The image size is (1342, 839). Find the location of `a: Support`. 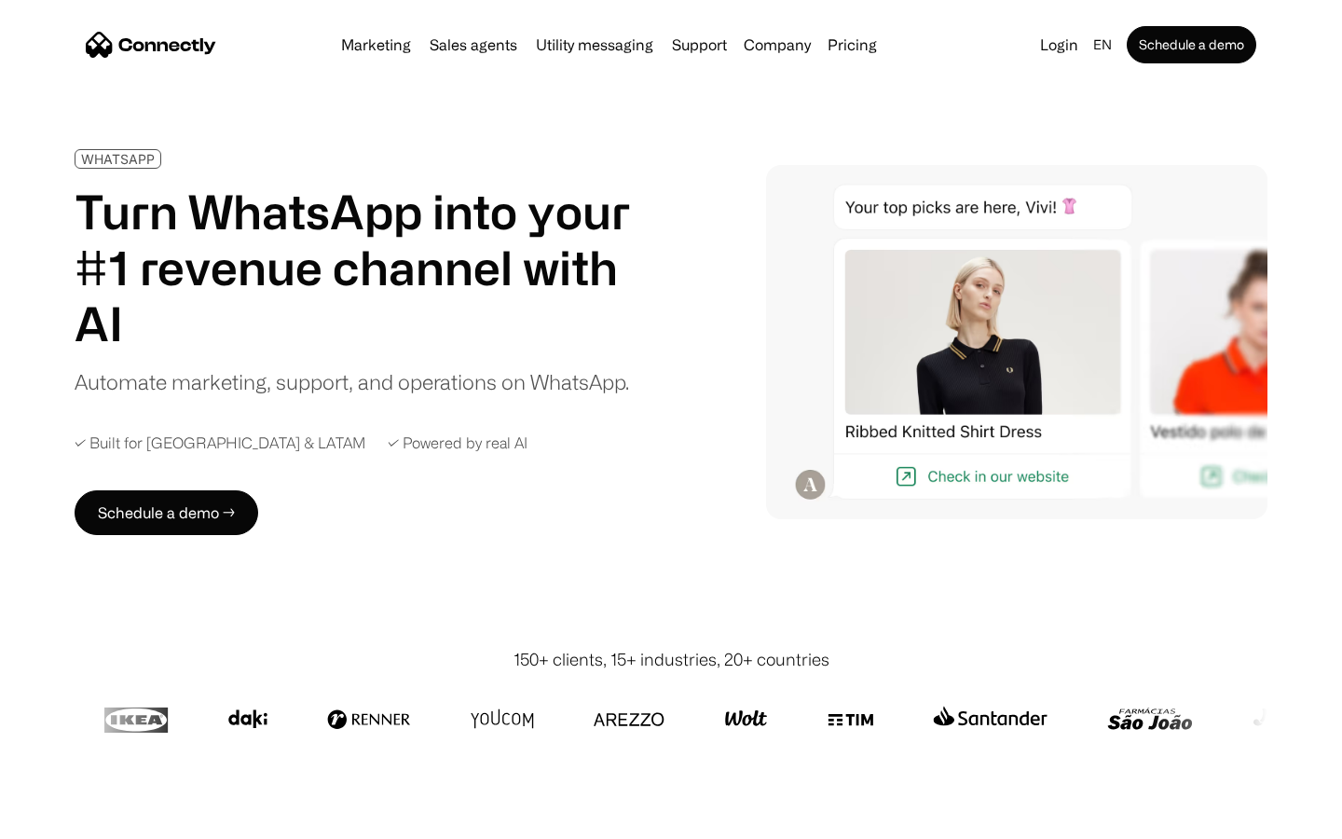

a: Support is located at coordinates (699, 45).